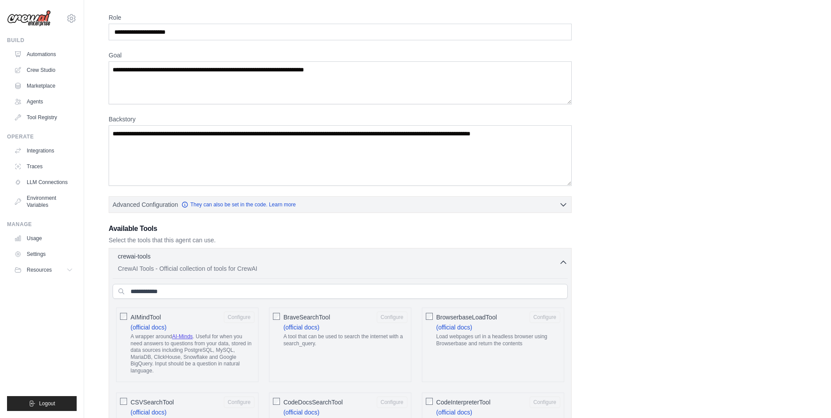 The image size is (831, 418). I want to click on a: Crew Studio, so click(43, 70).